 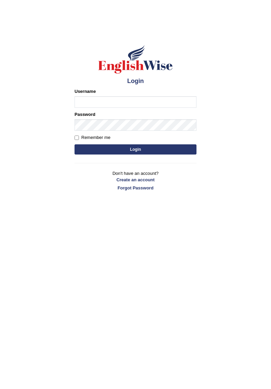 What do you see at coordinates (77, 138) in the screenshot?
I see `input: Remember me` at bounding box center [77, 138].